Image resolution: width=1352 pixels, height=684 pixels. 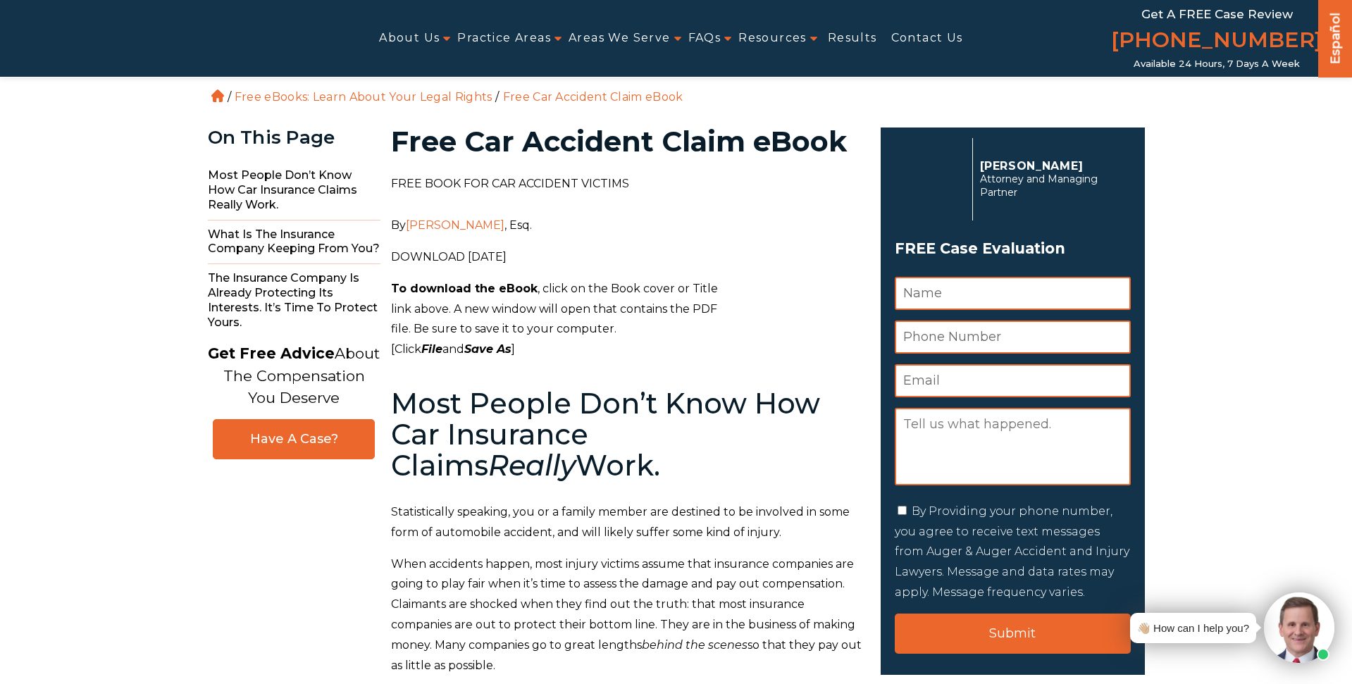 What do you see at coordinates (294, 439) in the screenshot?
I see `a: Have A Case?` at bounding box center [294, 439].